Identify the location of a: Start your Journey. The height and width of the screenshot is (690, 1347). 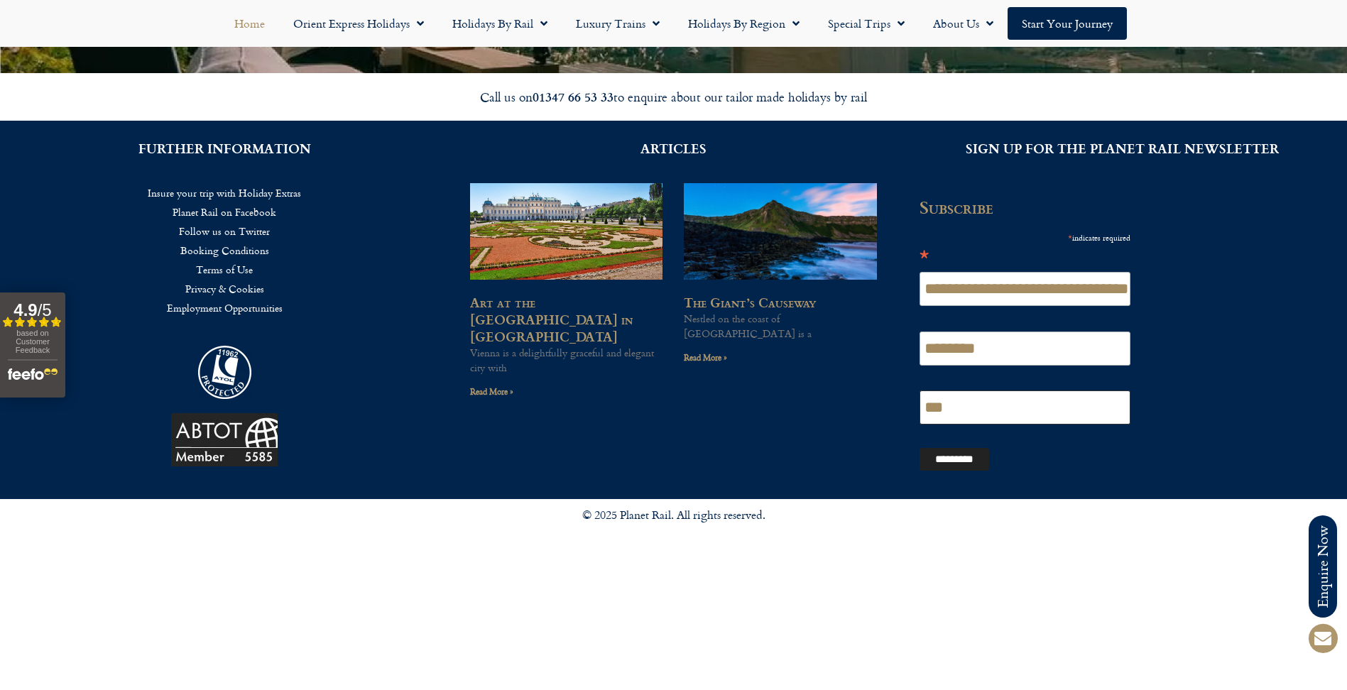
(1067, 23).